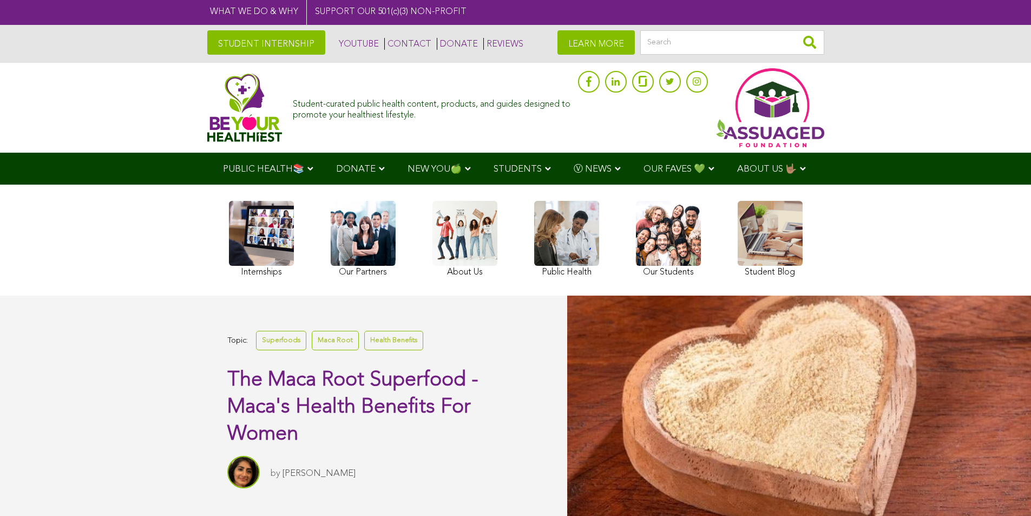  What do you see at coordinates (394, 340) in the screenshot?
I see `a: Health Benefits` at bounding box center [394, 340].